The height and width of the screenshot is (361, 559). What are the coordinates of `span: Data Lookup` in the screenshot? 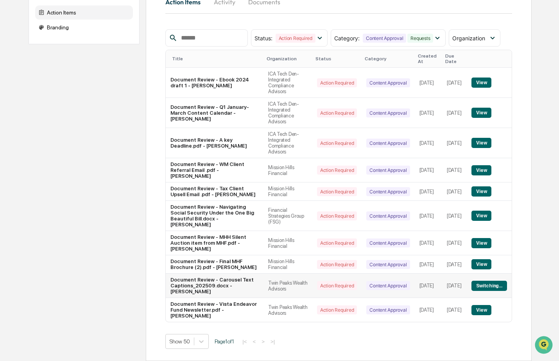 It's located at (32, 117).